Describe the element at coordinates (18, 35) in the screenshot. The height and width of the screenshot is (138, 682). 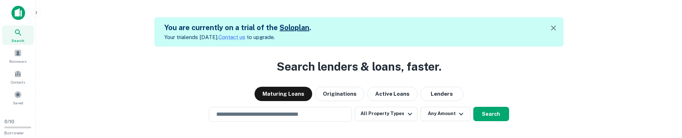
I see `div: Search` at that location.